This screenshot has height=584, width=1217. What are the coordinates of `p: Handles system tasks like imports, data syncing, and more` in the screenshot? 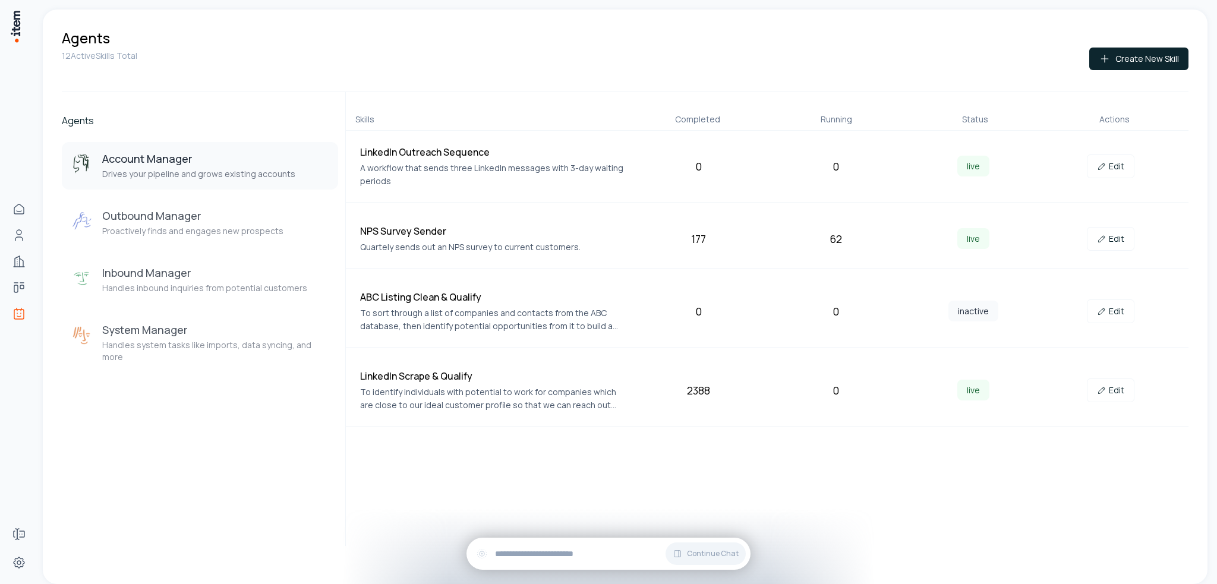 It's located at (215, 351).